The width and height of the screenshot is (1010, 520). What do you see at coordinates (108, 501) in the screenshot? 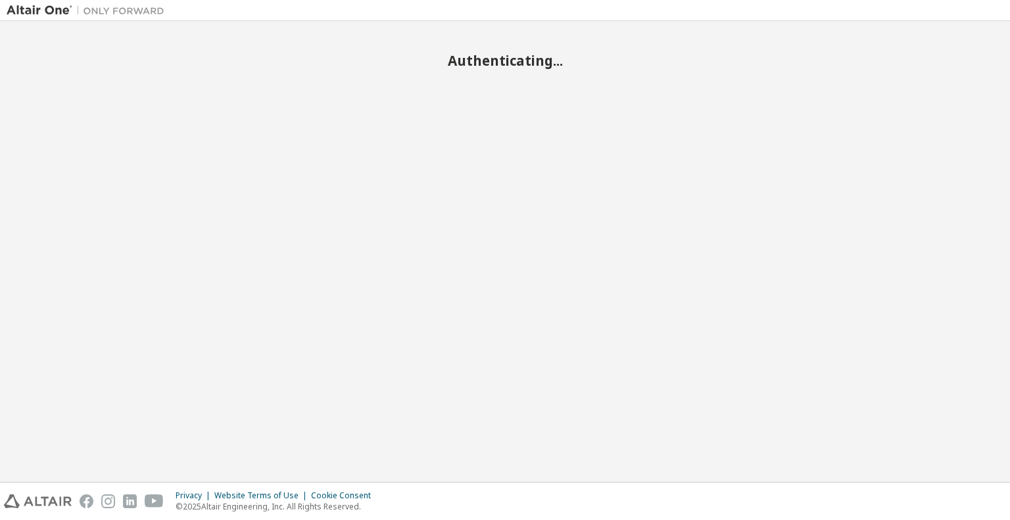
I see `img: instagram.svg` at bounding box center [108, 501].